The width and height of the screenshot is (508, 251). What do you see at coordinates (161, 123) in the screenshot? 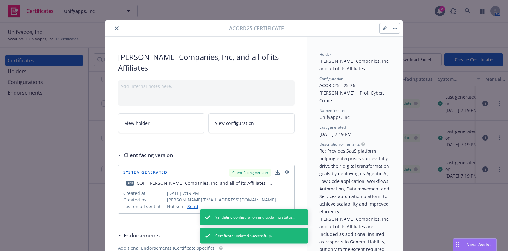
I see `a: View holder` at bounding box center [161, 123].